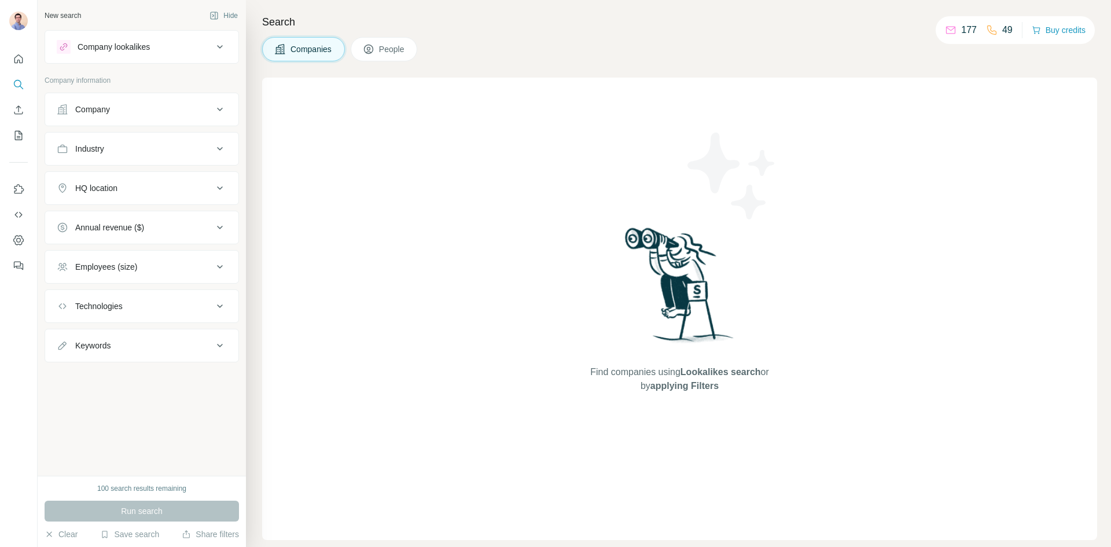 This screenshot has height=547, width=1111. Describe the element at coordinates (93, 109) in the screenshot. I see `div: Company` at that location.